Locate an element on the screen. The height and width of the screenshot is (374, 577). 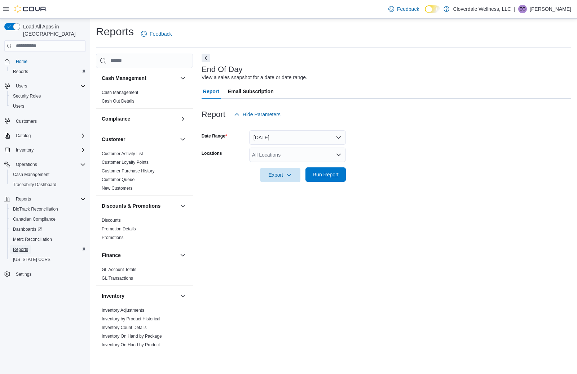
a: Canadian Compliance is located at coordinates (34, 219).